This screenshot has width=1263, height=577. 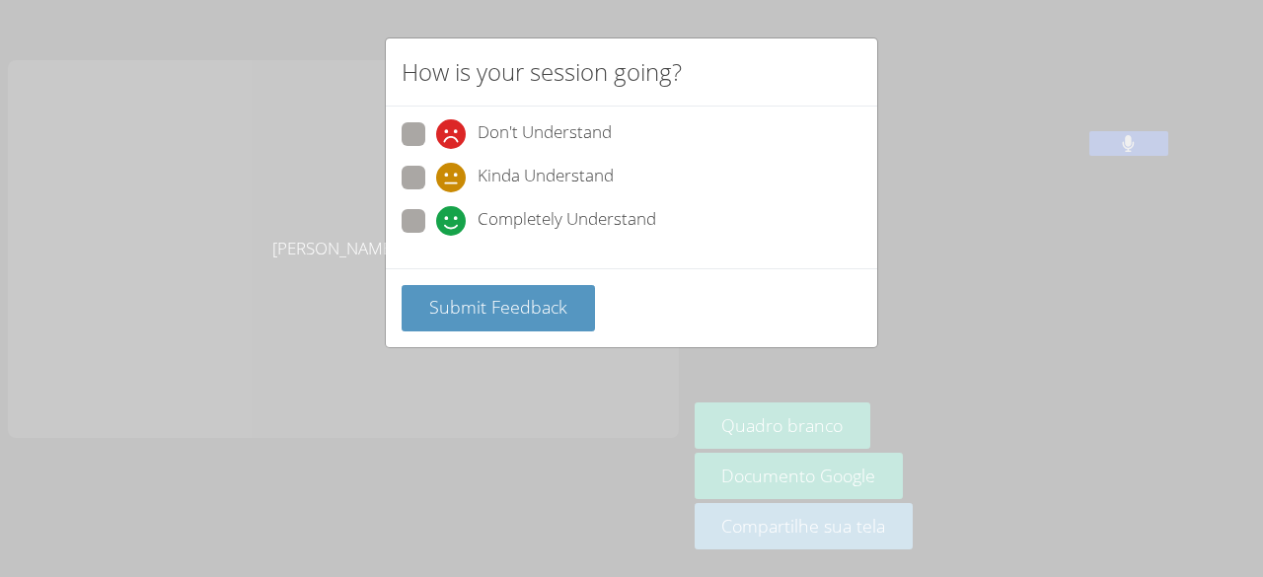 I want to click on span: Don't Understand, so click(x=545, y=134).